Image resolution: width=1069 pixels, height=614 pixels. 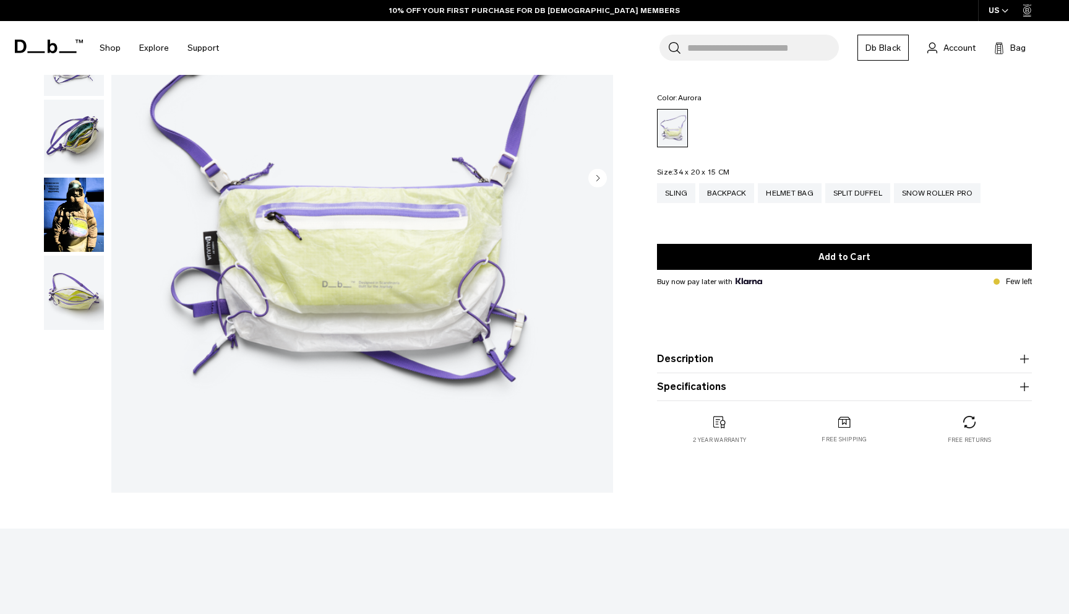 What do you see at coordinates (74, 137) in the screenshot?
I see `img: Weigh_Lighter_Sling_10L_3.png` at bounding box center [74, 137].